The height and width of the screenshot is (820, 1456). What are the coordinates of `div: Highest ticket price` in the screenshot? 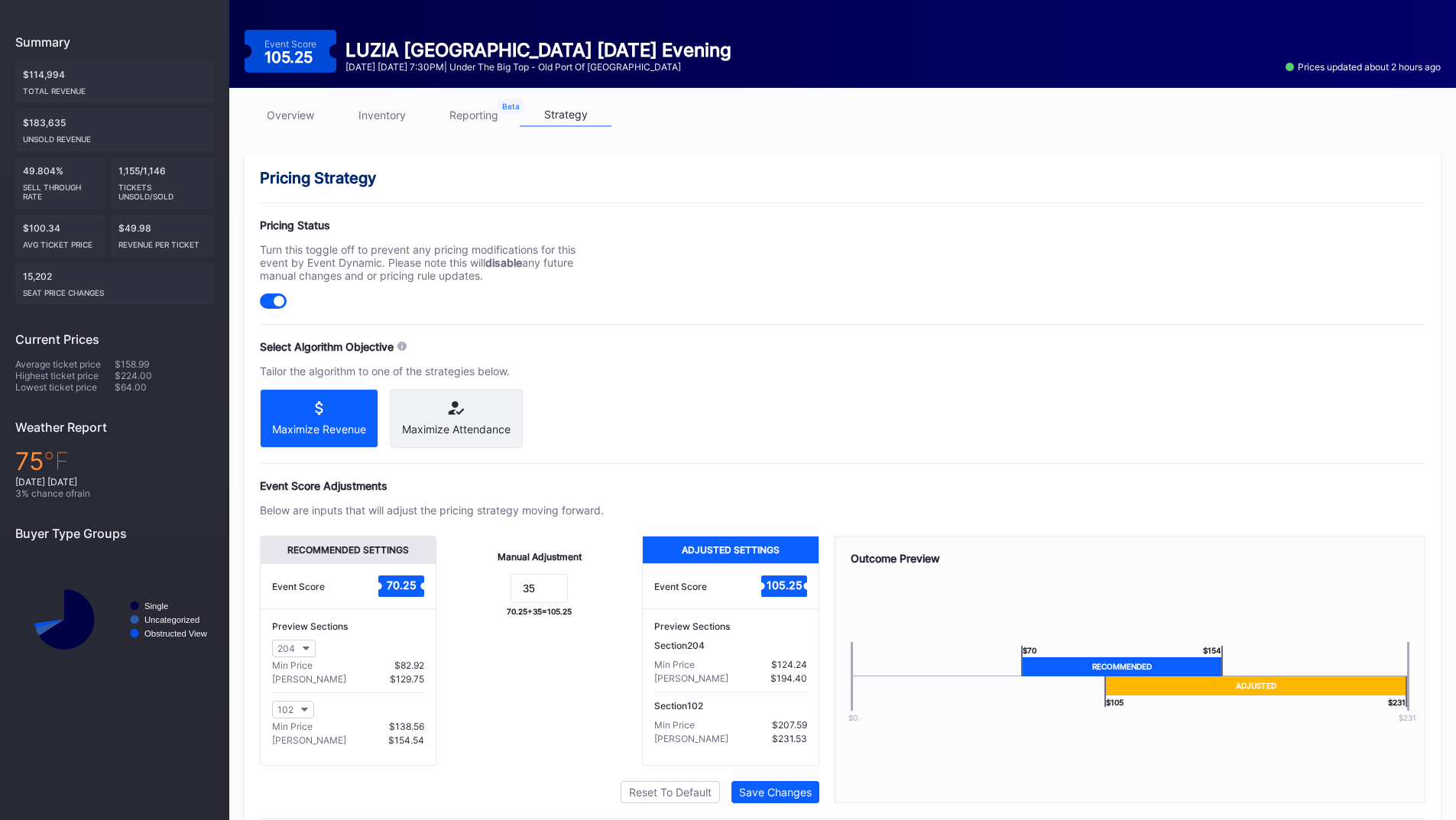 It's located at (65, 376).